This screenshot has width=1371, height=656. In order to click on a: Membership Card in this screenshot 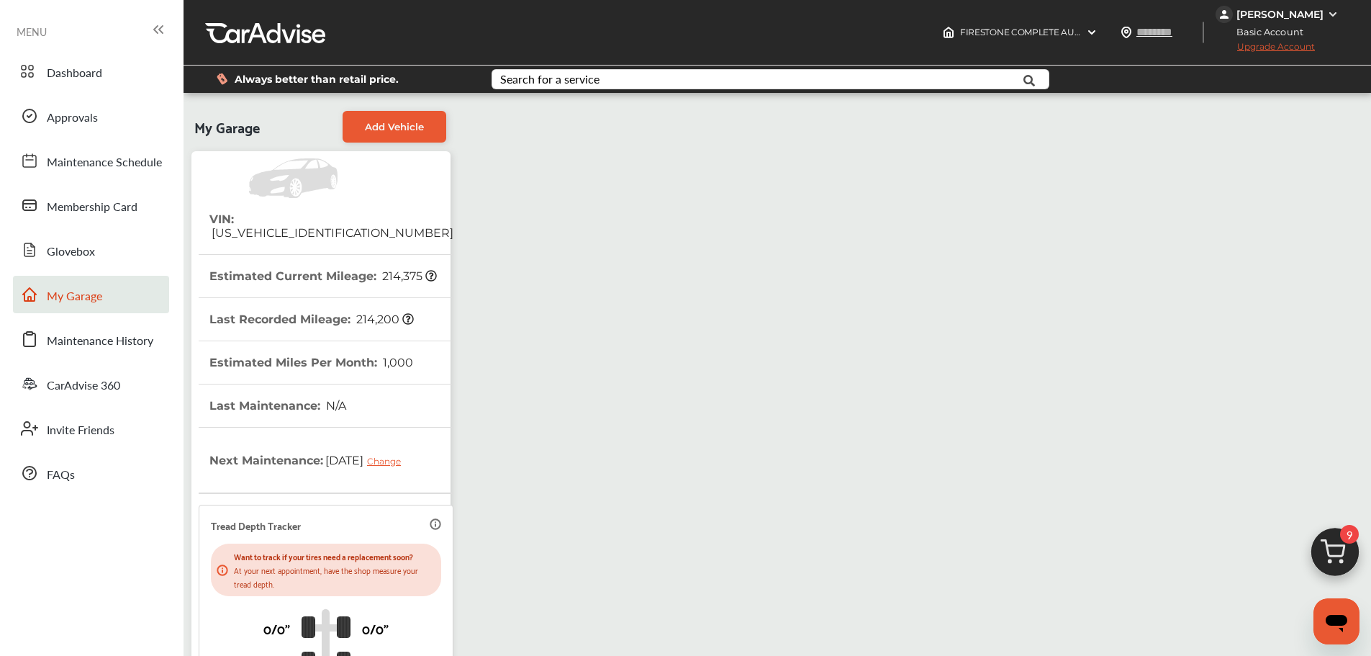, I will do `click(91, 205)`.